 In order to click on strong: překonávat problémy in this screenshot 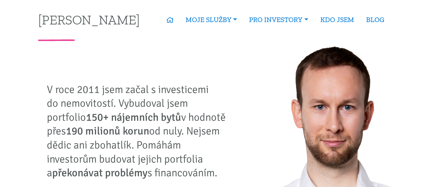, I will do `click(100, 172)`.